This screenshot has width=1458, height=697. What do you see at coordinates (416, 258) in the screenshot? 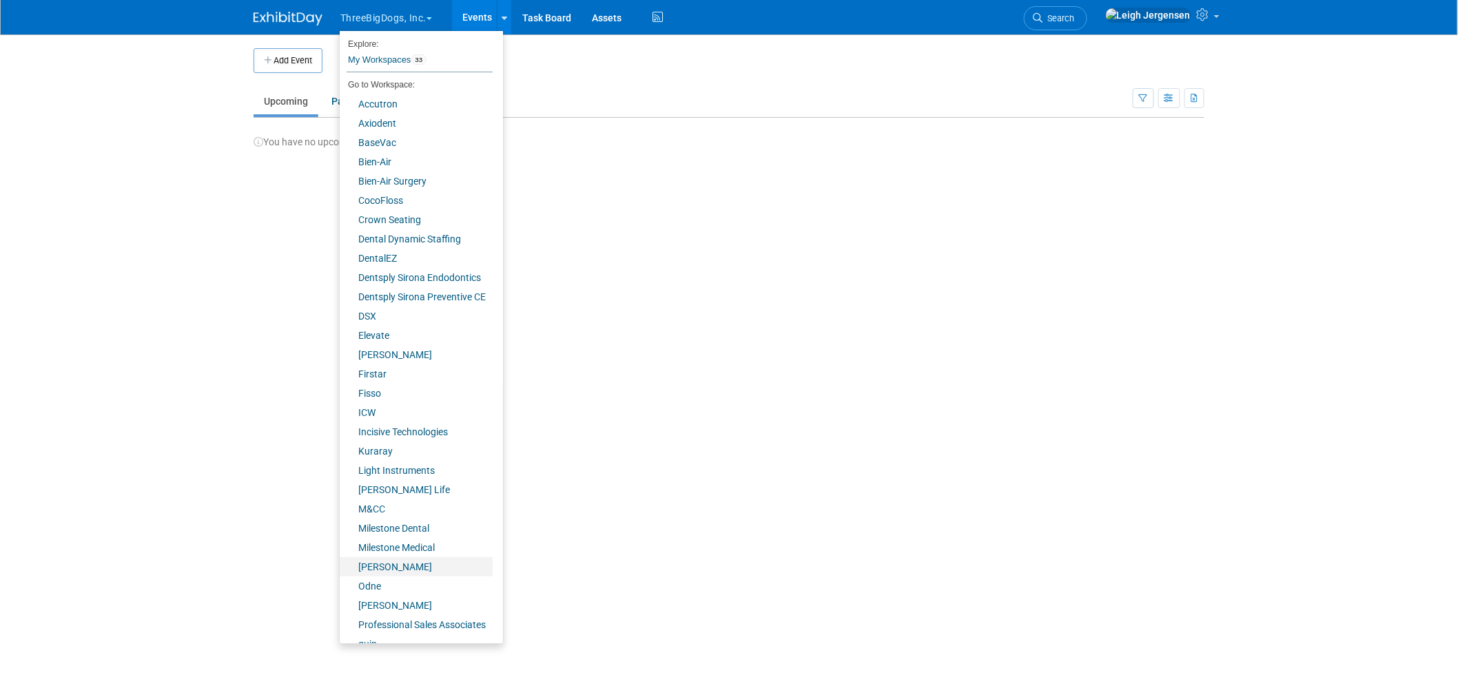
I see `a: DentalEZ` at bounding box center [416, 258].